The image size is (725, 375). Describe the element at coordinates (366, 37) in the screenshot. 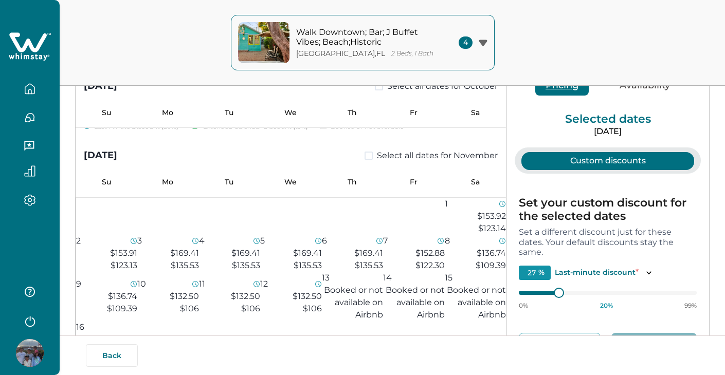

I see `p: Walk Downtown; Bar; J Buffet Vibes; Beach;Historic` at that location.